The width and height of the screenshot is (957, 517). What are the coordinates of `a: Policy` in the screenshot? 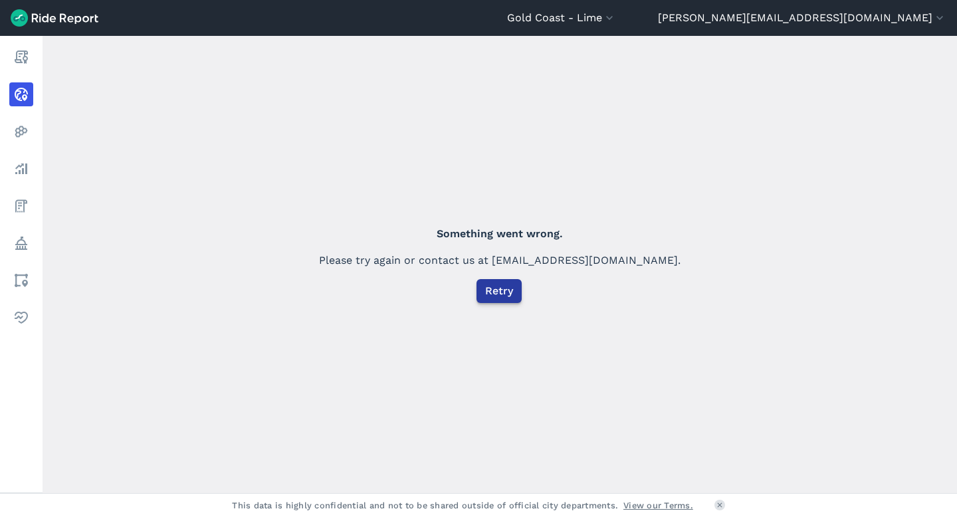 It's located at (21, 243).